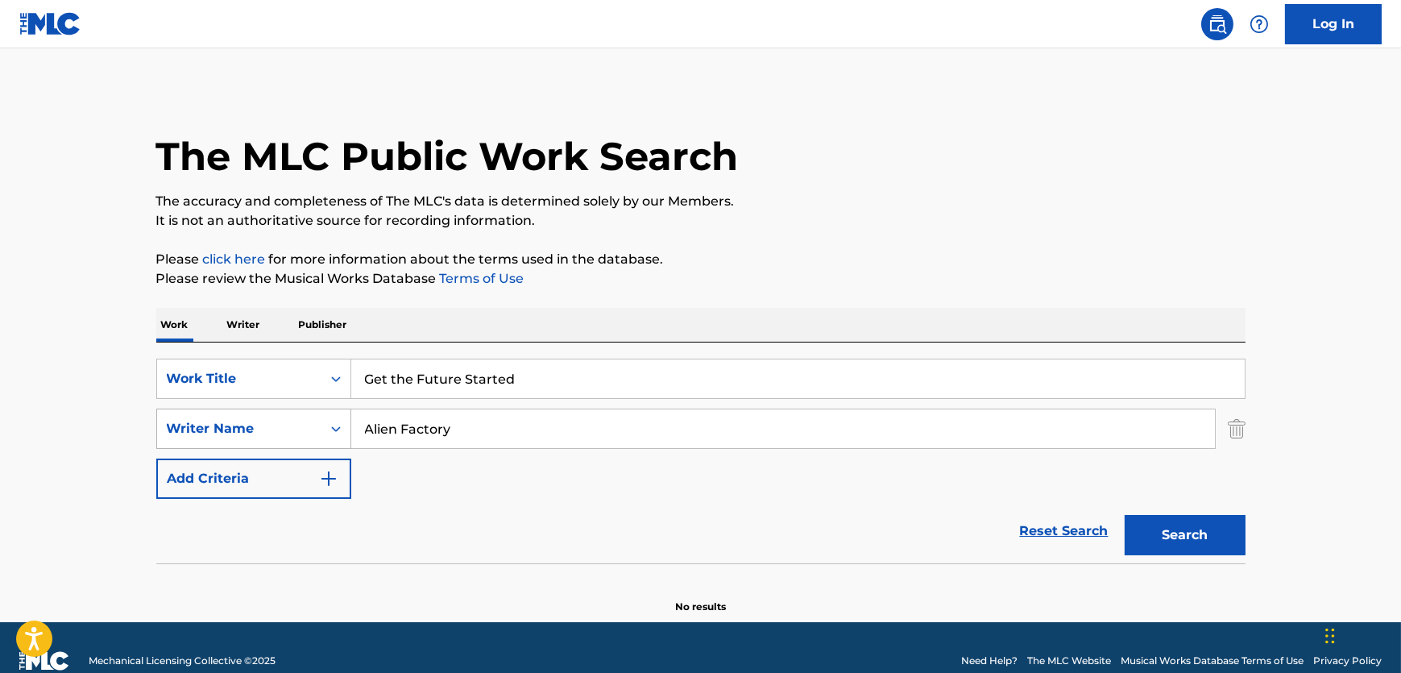 This screenshot has height=673, width=1401. What do you see at coordinates (1237, 429) in the screenshot?
I see `img: Delete Criterion` at bounding box center [1237, 429].